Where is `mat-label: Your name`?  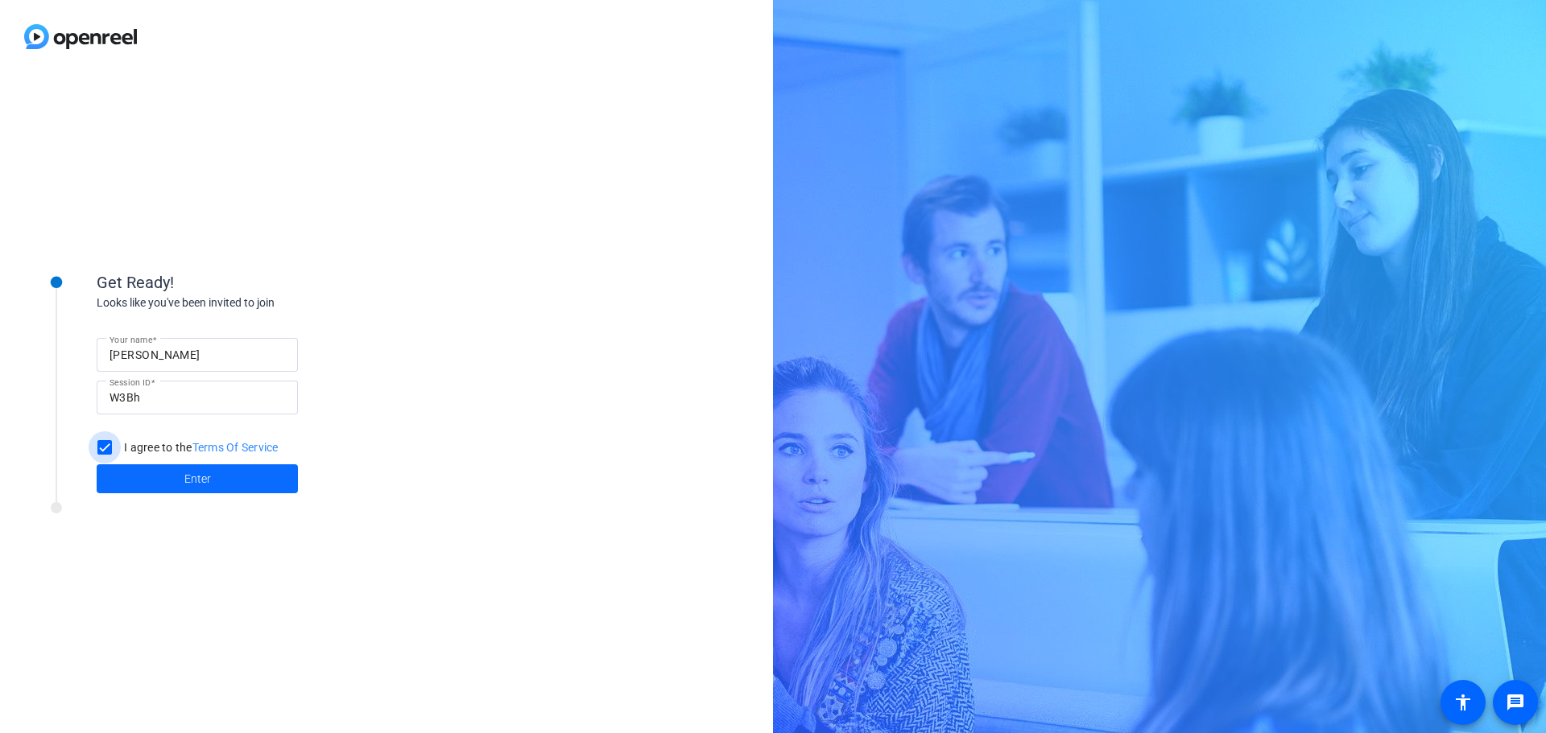
mat-label: Your name is located at coordinates (130, 340).